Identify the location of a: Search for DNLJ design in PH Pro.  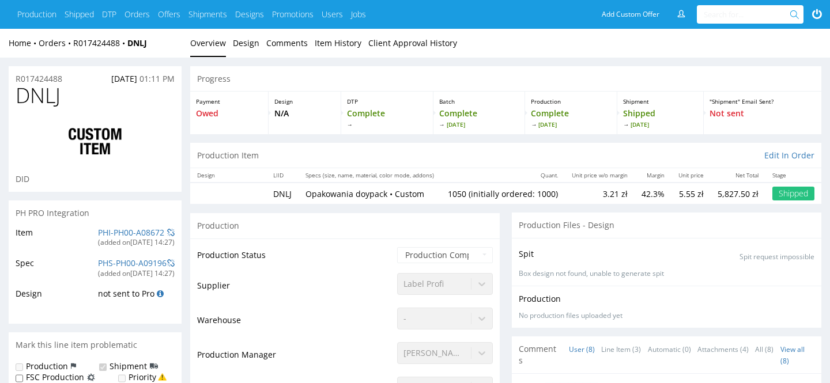
(160, 293).